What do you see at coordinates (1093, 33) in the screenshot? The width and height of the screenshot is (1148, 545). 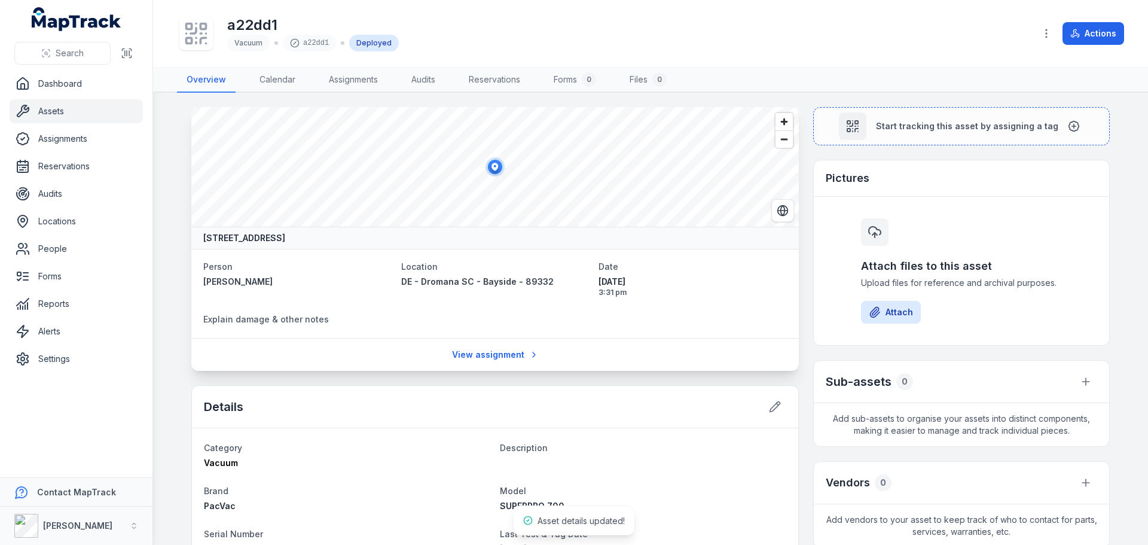 I see `button: Actions` at bounding box center [1093, 33].